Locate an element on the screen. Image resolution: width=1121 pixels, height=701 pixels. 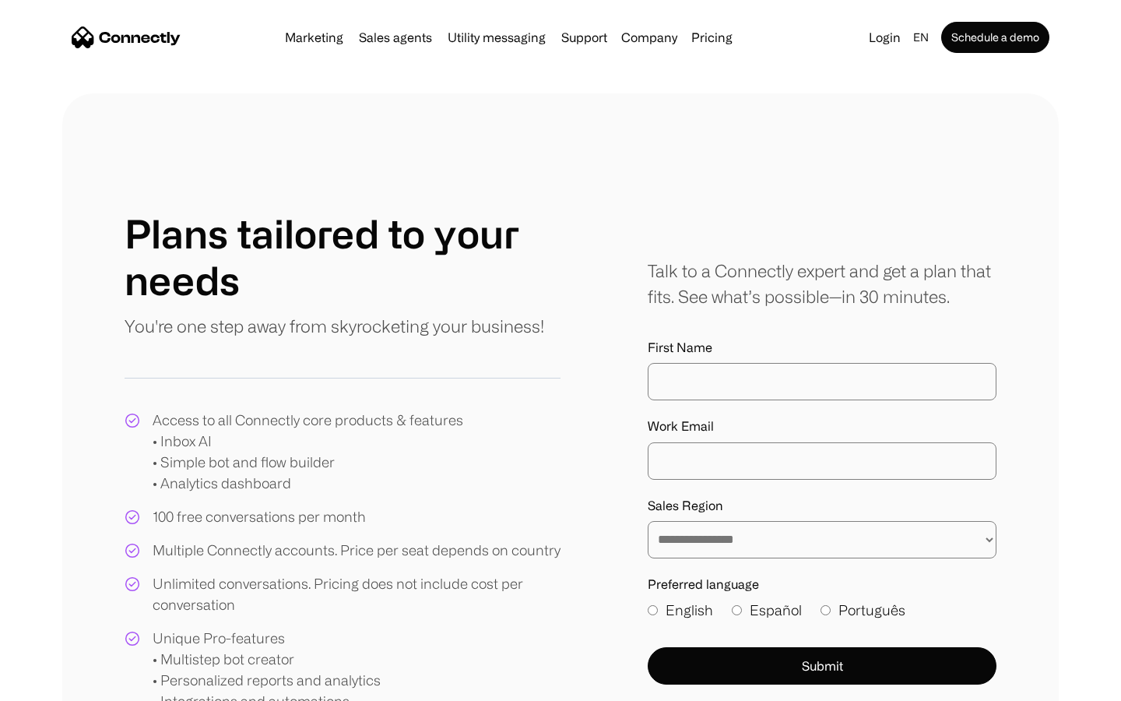
div: Company is located at coordinates (649, 37).